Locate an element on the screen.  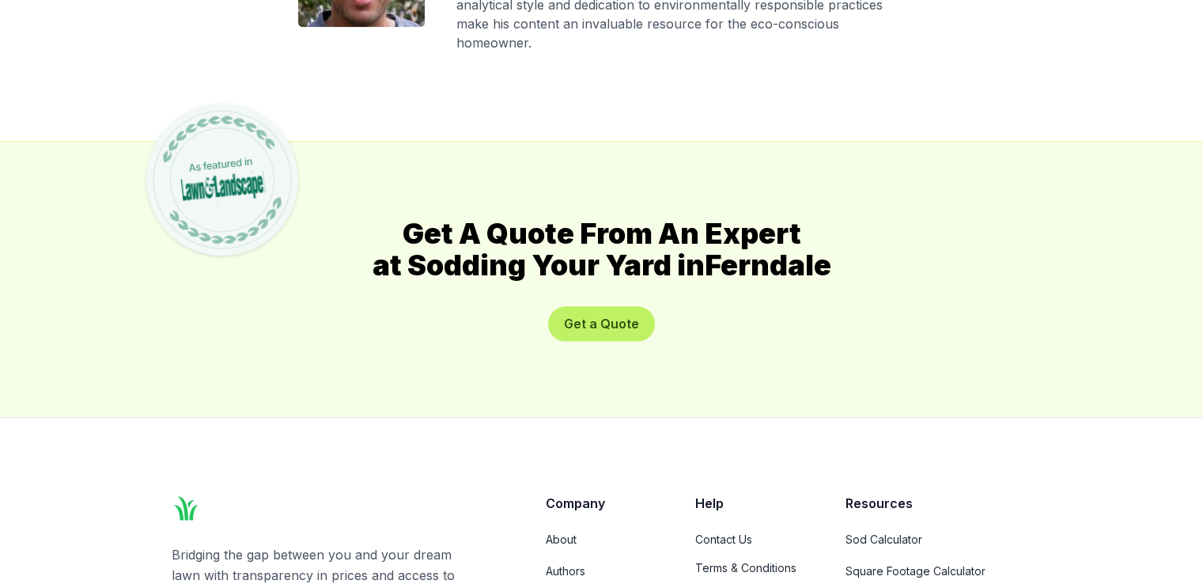
a: Authors is located at coordinates (601, 571).